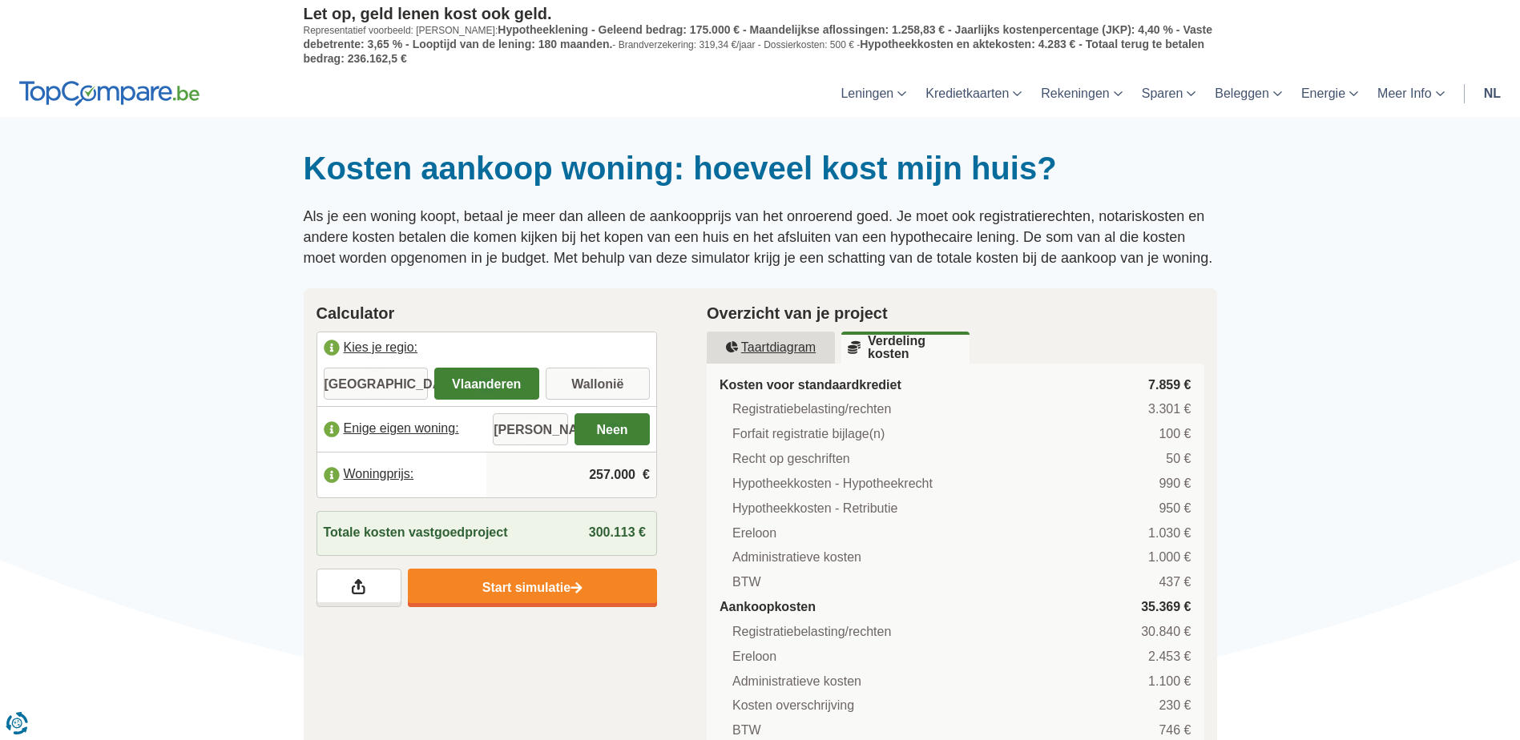 The image size is (1520, 740). Describe the element at coordinates (760, 168) in the screenshot. I see `h1: Kosten aankoop woning: hoeveel kost mijn huis?` at that location.